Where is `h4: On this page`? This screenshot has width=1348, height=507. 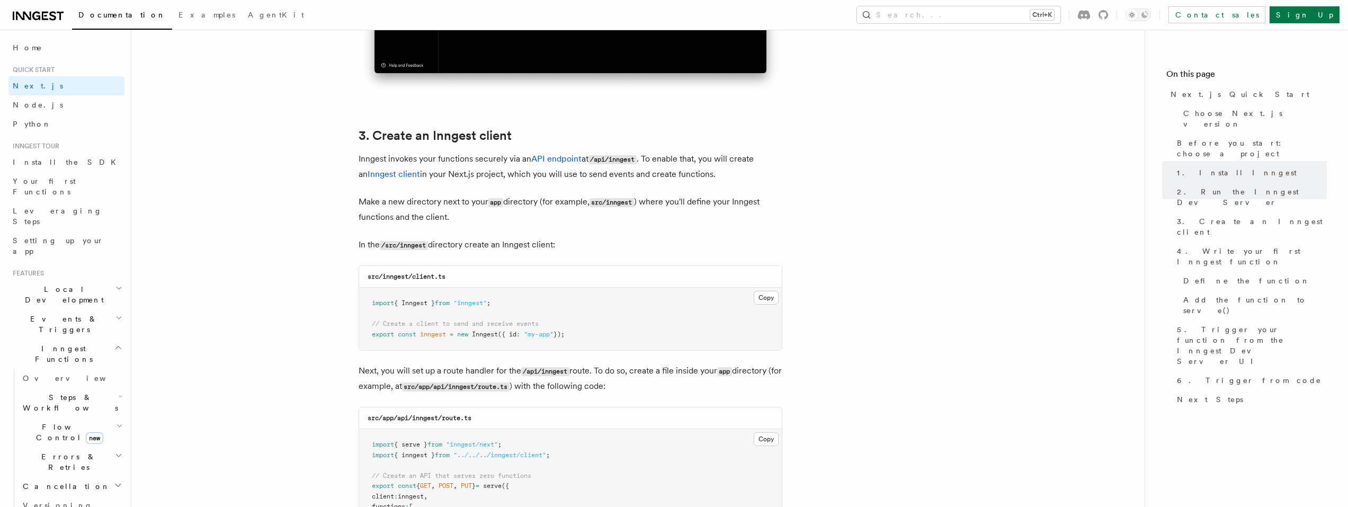
h4: On this page is located at coordinates (1246, 76).